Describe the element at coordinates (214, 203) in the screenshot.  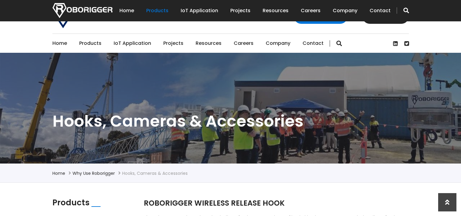
I see `span: ROBORIGGER WIRELESS RELEASE HOOK` at that location.